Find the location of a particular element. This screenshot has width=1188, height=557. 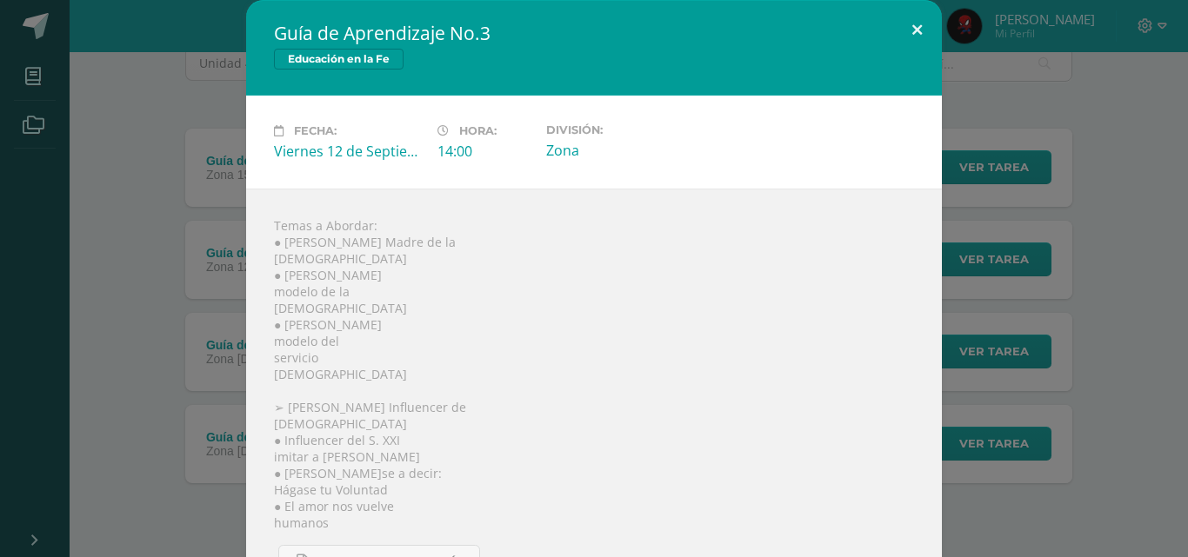

span: Hora: is located at coordinates (477, 130).